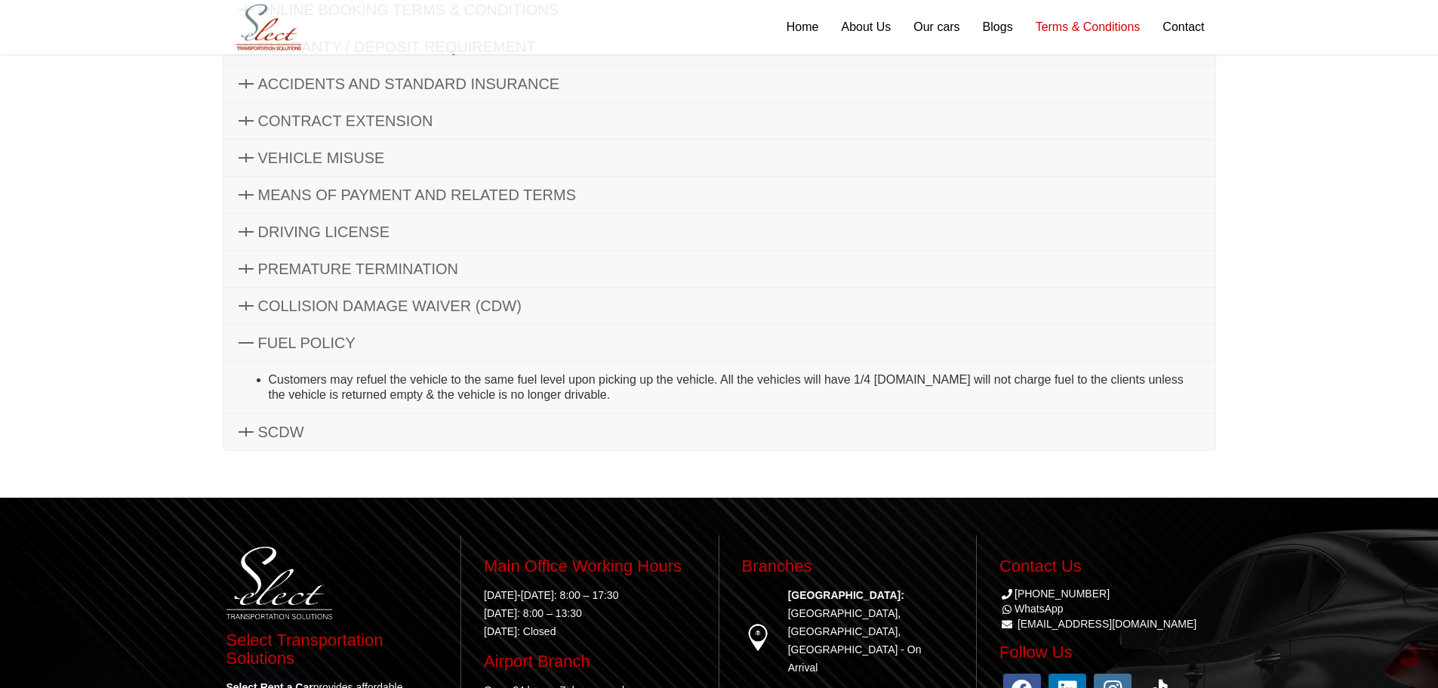 The image size is (1438, 688). I want to click on h3: Select Transportation Solutions, so click(332, 649).